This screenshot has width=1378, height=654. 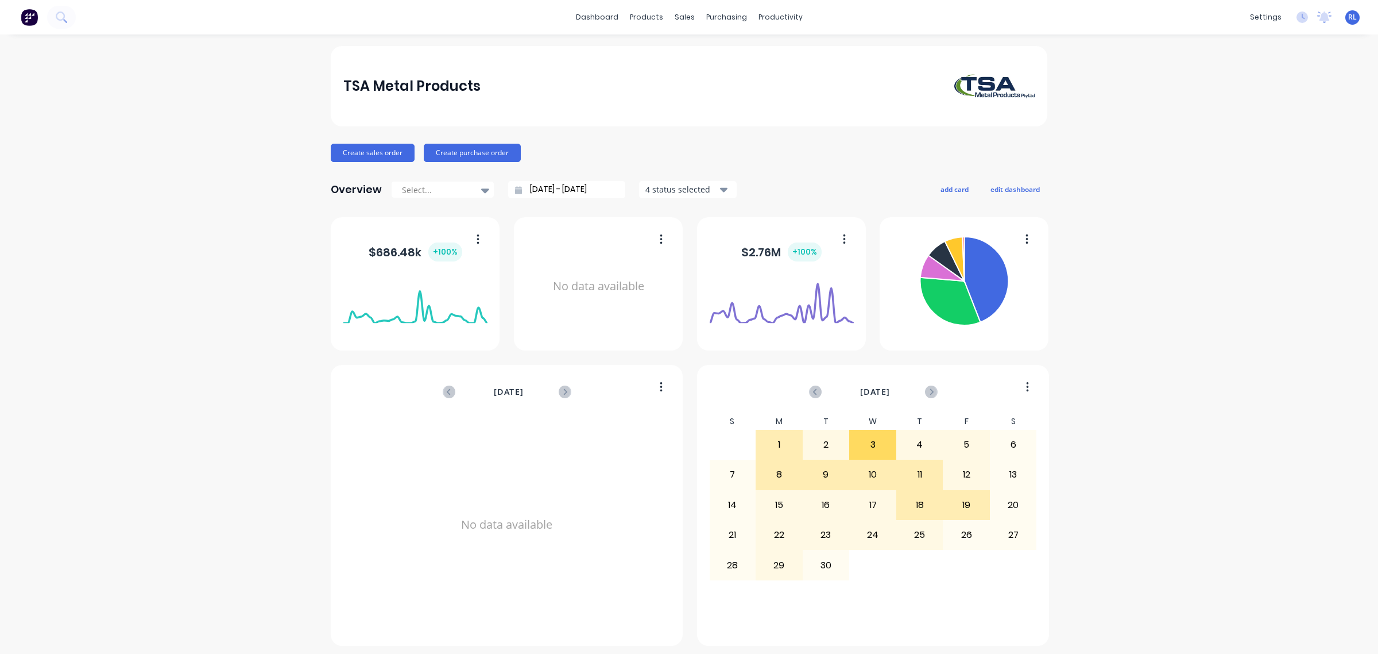 What do you see at coordinates (780, 17) in the screenshot?
I see `div: productivity` at bounding box center [780, 17].